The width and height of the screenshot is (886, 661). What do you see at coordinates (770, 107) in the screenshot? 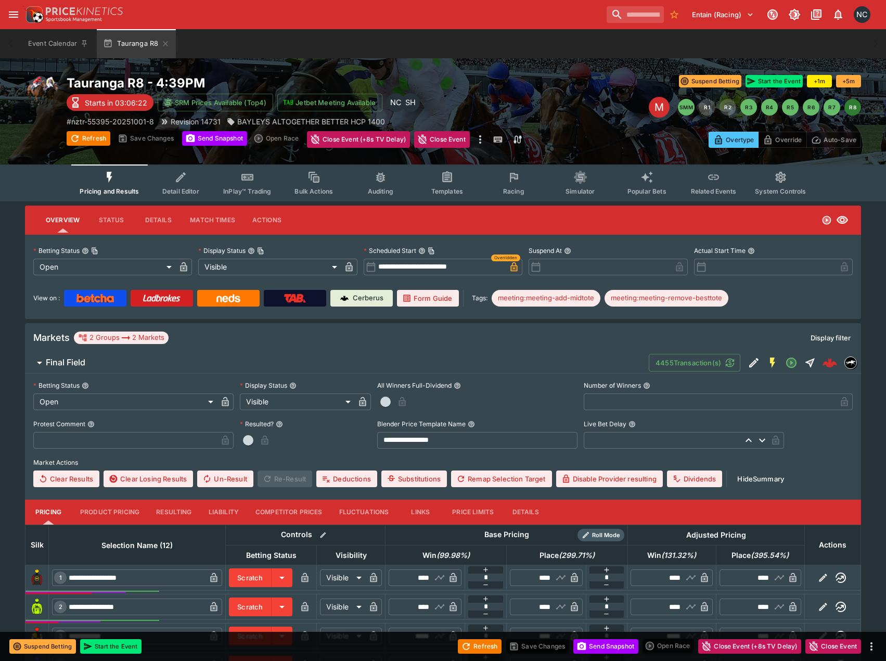
I see `button: R4` at bounding box center [770, 107].